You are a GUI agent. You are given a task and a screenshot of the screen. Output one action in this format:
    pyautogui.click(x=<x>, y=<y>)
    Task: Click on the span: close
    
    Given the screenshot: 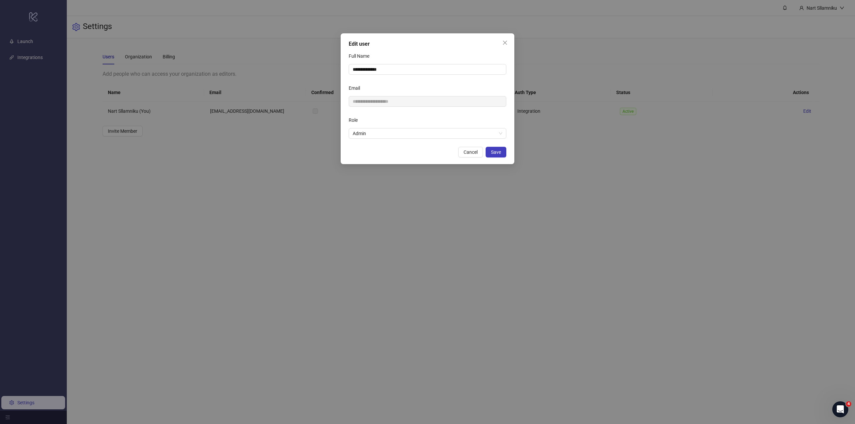 What is the action you would take?
    pyautogui.click(x=505, y=43)
    